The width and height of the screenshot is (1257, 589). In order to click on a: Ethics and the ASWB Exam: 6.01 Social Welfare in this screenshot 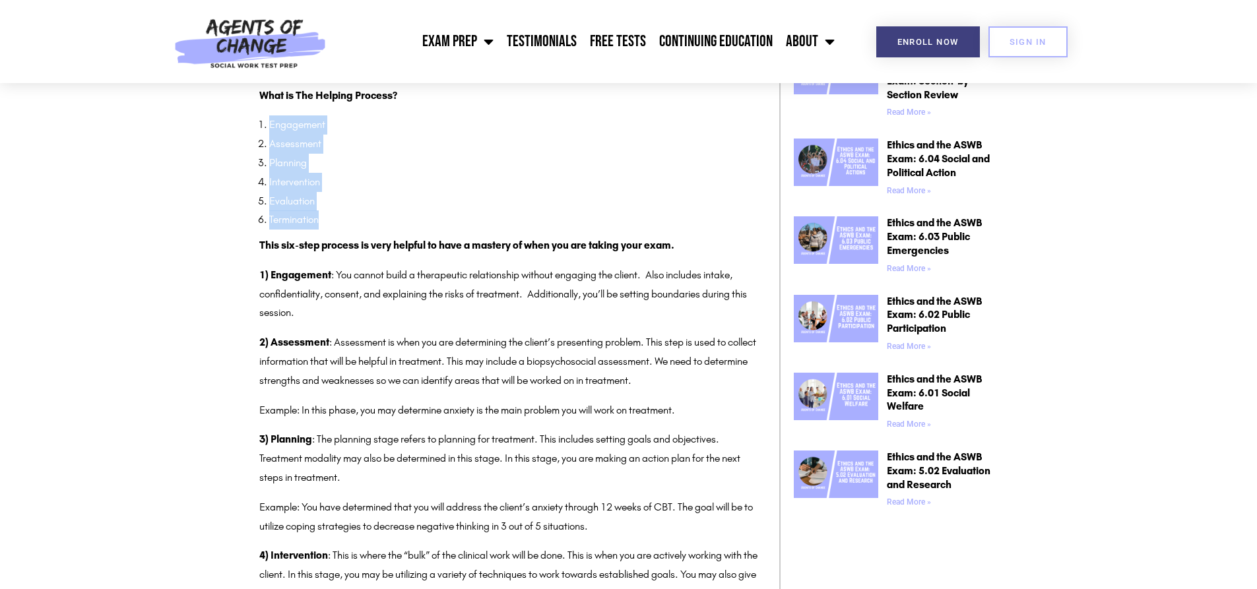, I will do `click(935, 393)`.